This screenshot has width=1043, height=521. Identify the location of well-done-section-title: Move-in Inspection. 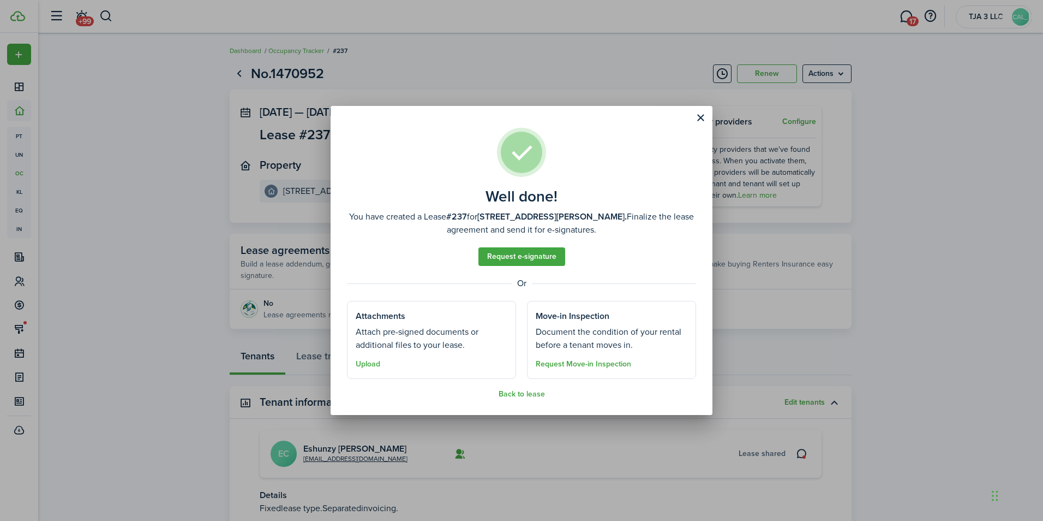
(572, 316).